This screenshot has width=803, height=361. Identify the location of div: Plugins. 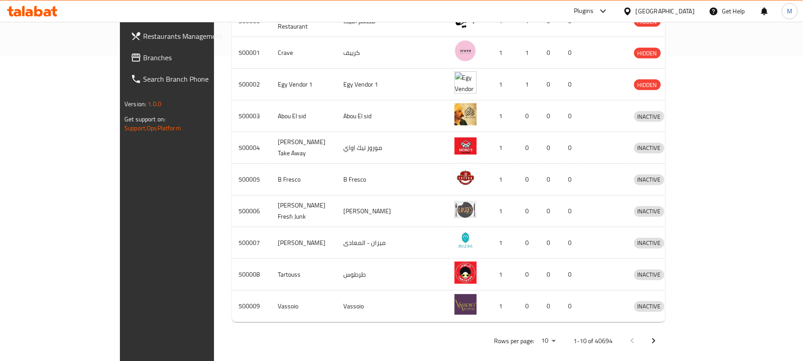
(584, 11).